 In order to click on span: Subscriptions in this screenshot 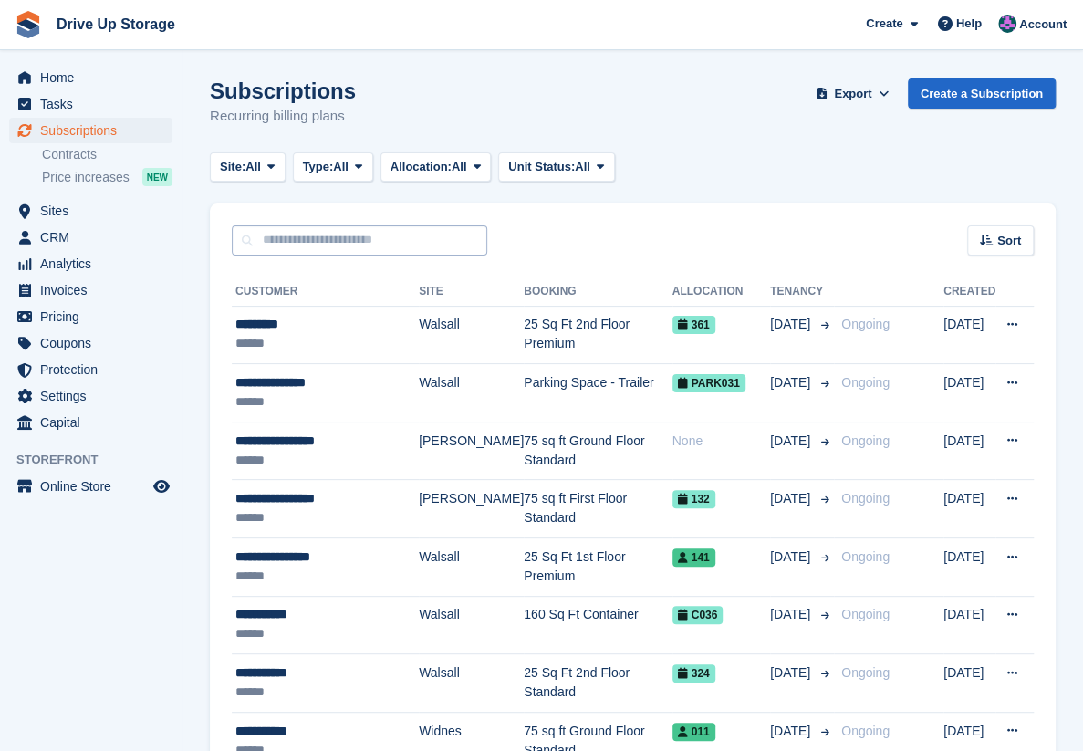, I will do `click(95, 131)`.